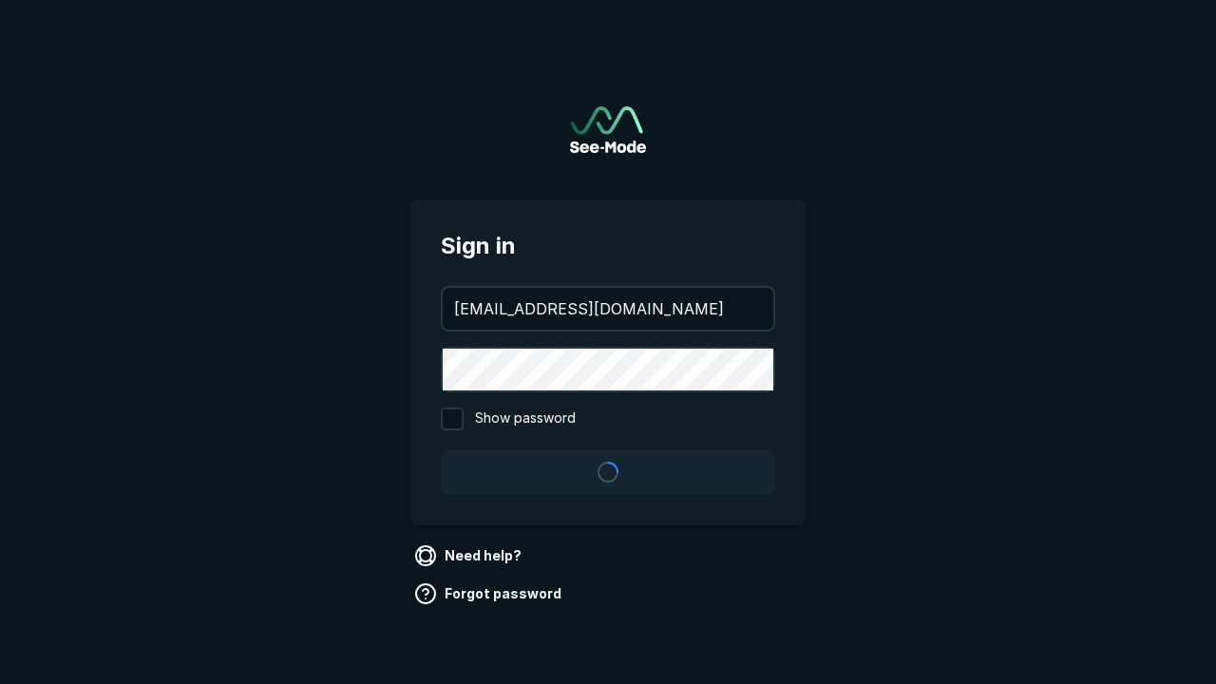 The height and width of the screenshot is (684, 1216). What do you see at coordinates (608, 309) in the screenshot?
I see `input: your@email.com` at bounding box center [608, 309].